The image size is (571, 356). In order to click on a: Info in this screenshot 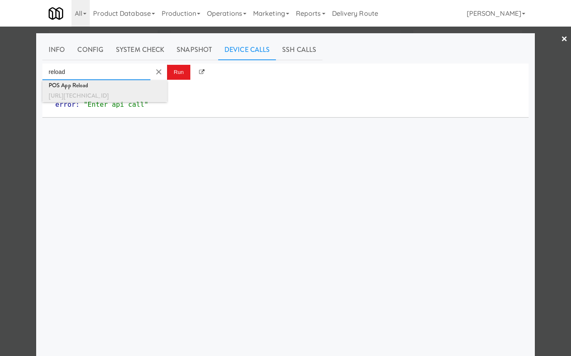, I will do `click(56, 50)`.